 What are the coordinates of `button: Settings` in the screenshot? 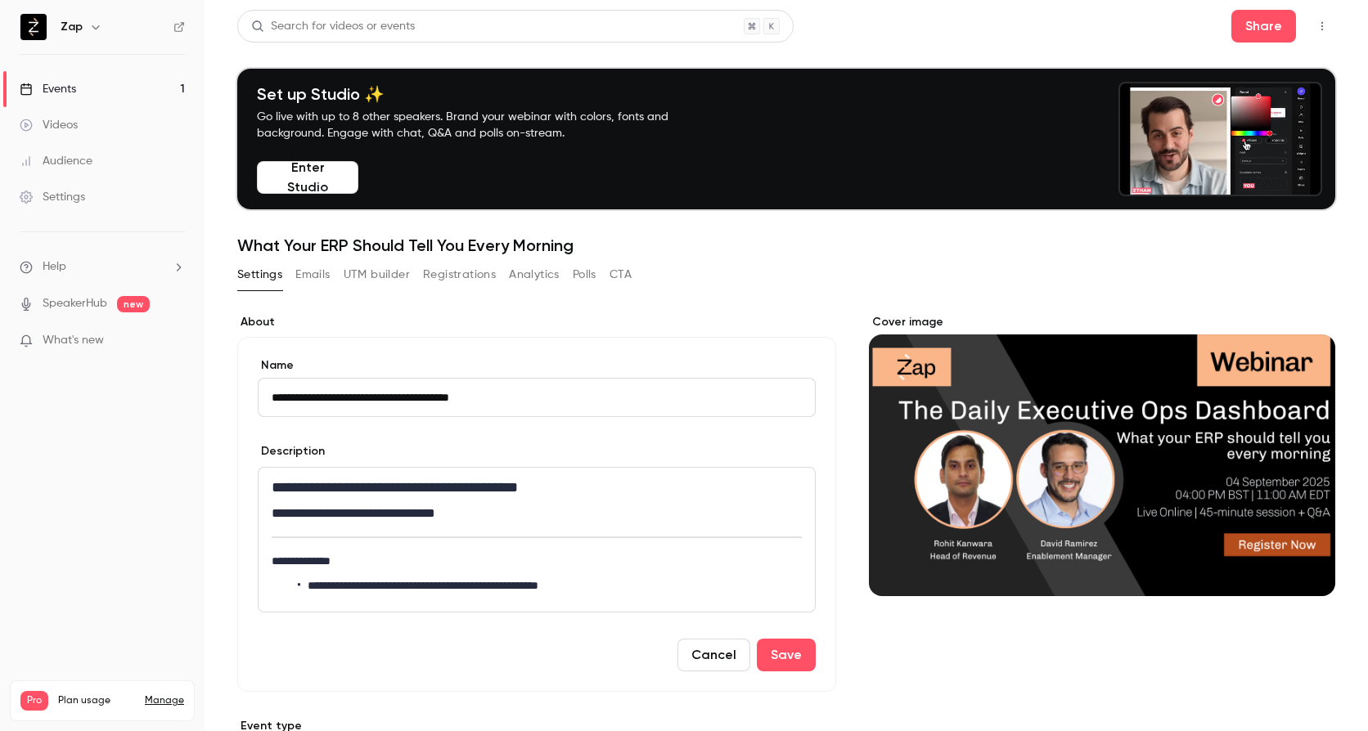 It's located at (259, 275).